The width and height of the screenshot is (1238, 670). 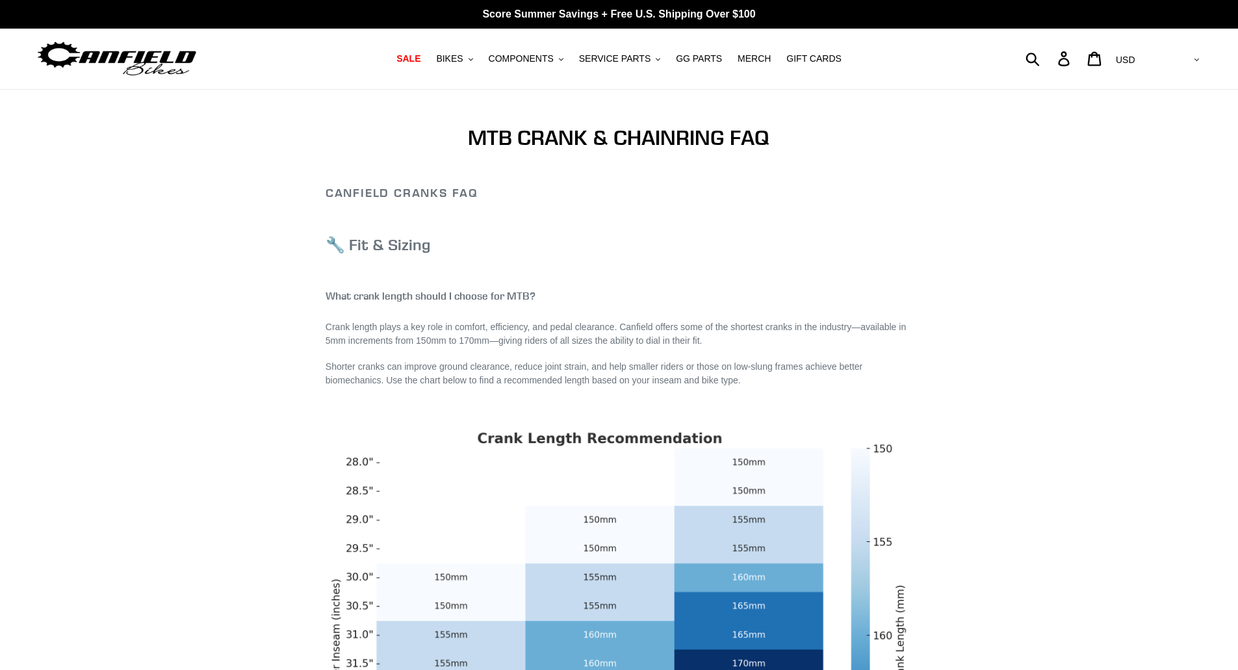 What do you see at coordinates (449, 59) in the screenshot?
I see `span: BIKES` at bounding box center [449, 59].